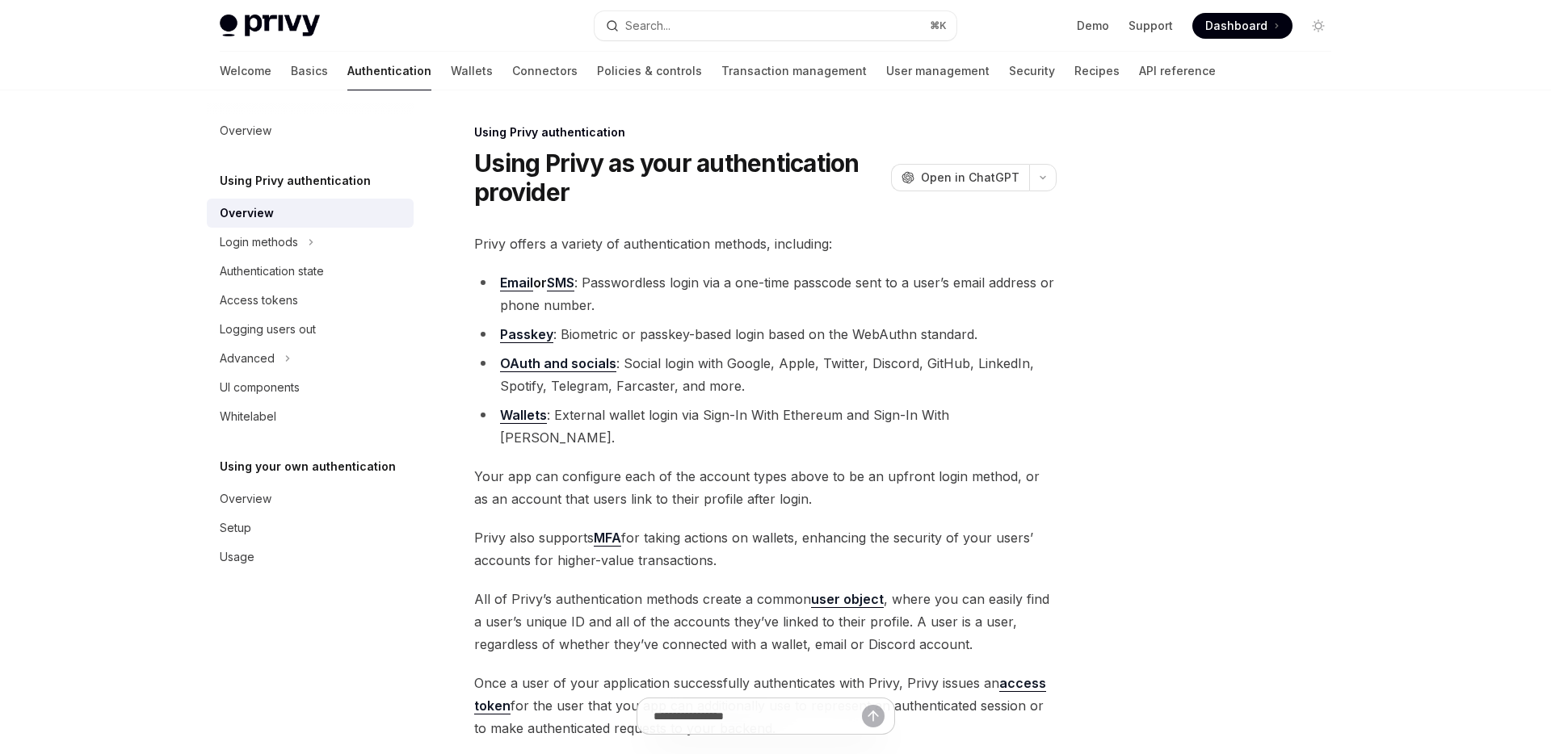 This screenshot has height=754, width=1551. I want to click on a: user object, so click(847, 599).